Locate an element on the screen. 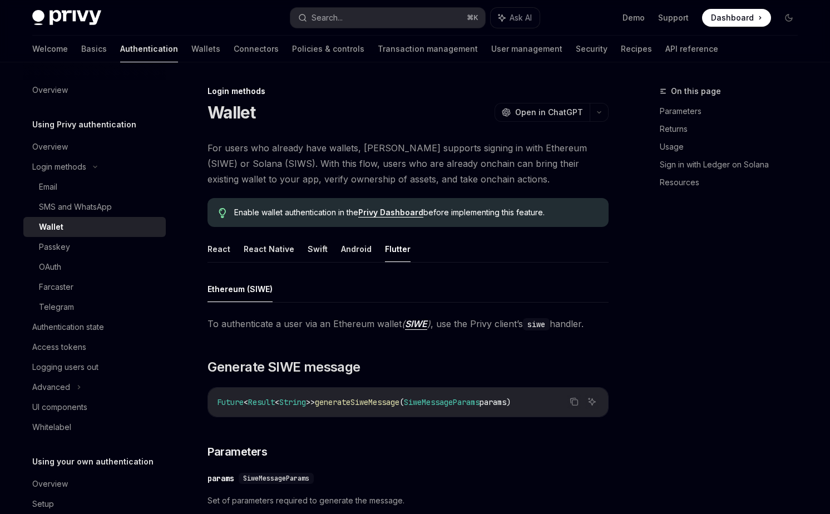 The image size is (830, 514). div: Farcaster is located at coordinates (56, 287).